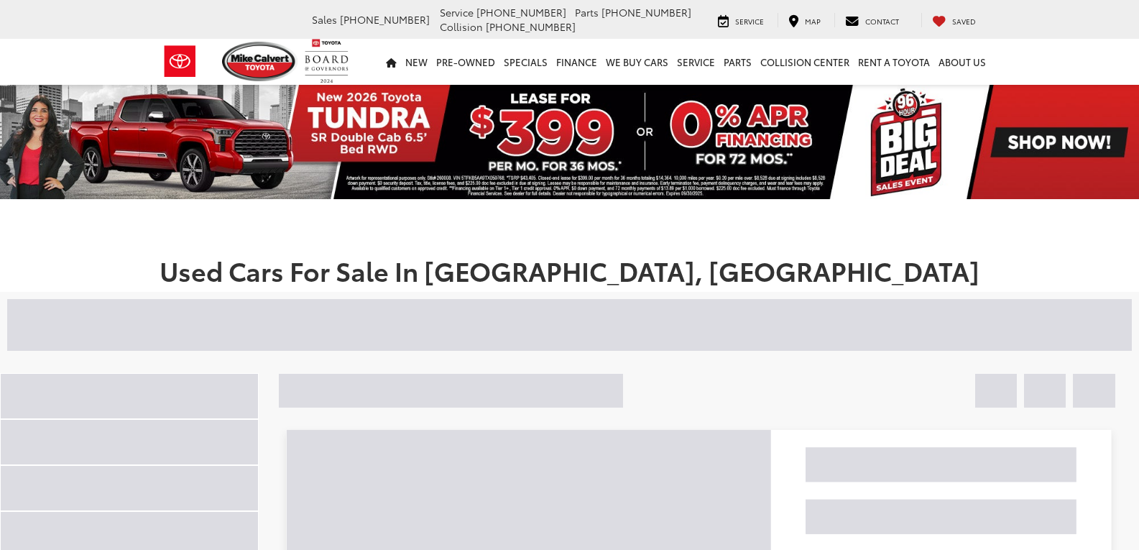  I want to click on span: Collision, so click(461, 27).